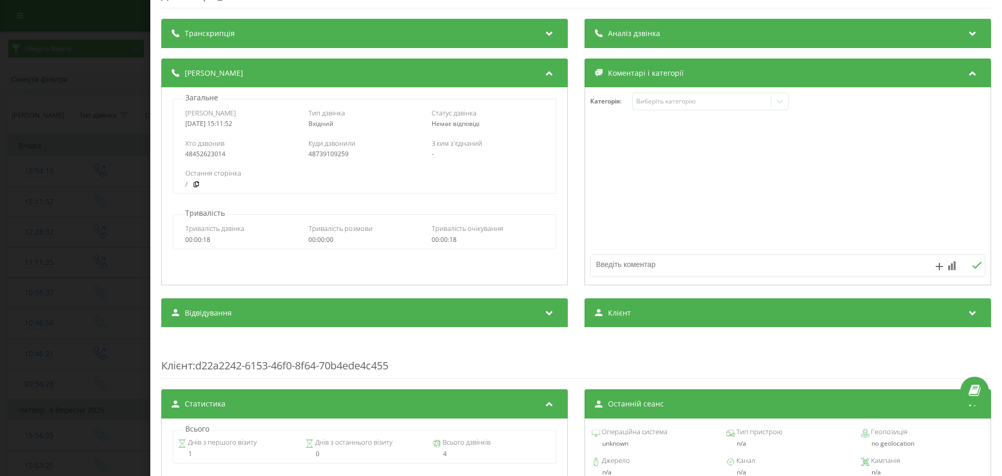  What do you see at coordinates (758, 432) in the screenshot?
I see `span: Тип пристрою` at bounding box center [758, 432].